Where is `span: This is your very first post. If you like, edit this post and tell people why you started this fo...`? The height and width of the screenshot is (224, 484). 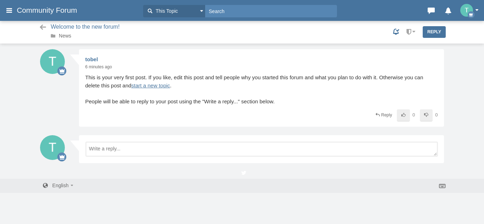 span: This is your very first post. If you like, edit this post and tell people why you started this fo... is located at coordinates (262, 90).